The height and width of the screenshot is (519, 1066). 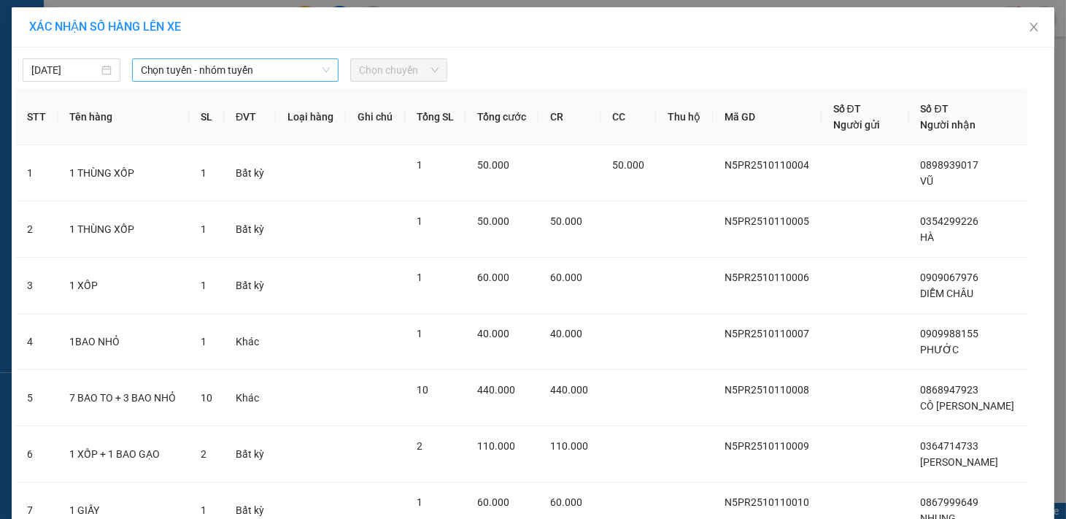 I want to click on th: Thu hộ, so click(x=684, y=117).